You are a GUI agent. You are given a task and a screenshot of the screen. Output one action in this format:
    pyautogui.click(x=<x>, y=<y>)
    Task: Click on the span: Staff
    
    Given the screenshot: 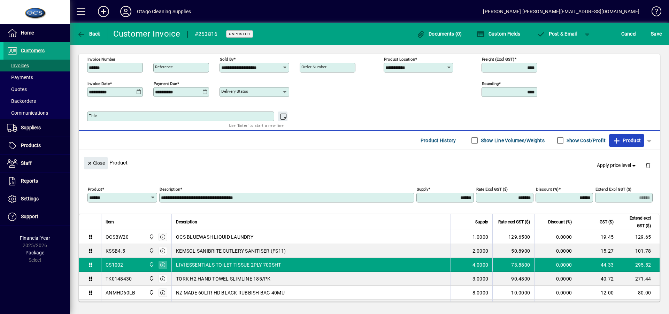 What is the action you would take?
    pyautogui.click(x=26, y=163)
    